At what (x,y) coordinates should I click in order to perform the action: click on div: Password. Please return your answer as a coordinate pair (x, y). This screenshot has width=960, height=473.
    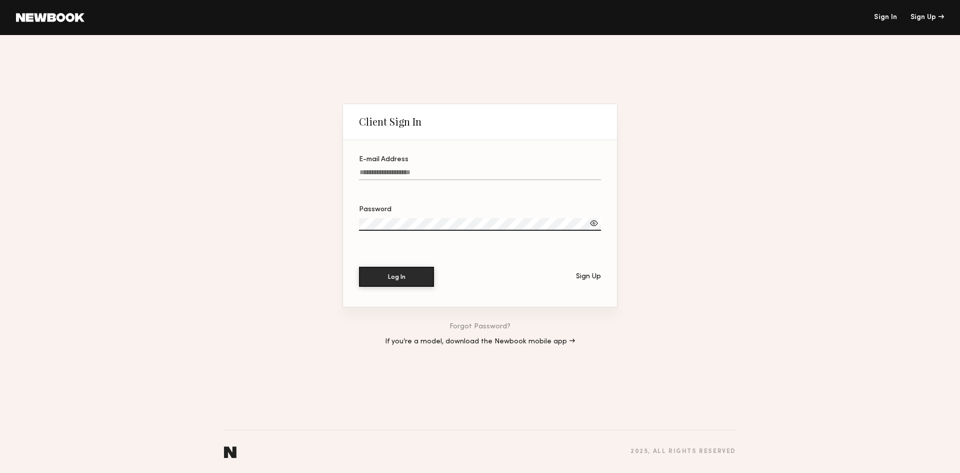
    Looking at the image, I should click on (480, 210).